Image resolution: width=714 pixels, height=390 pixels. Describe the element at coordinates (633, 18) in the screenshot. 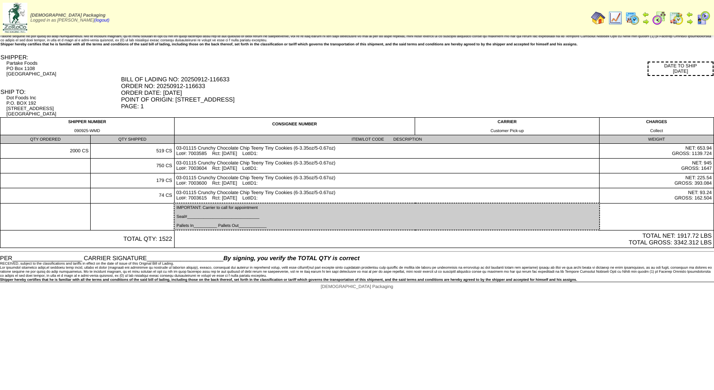

I see `img: calendarprod.gif` at that location.